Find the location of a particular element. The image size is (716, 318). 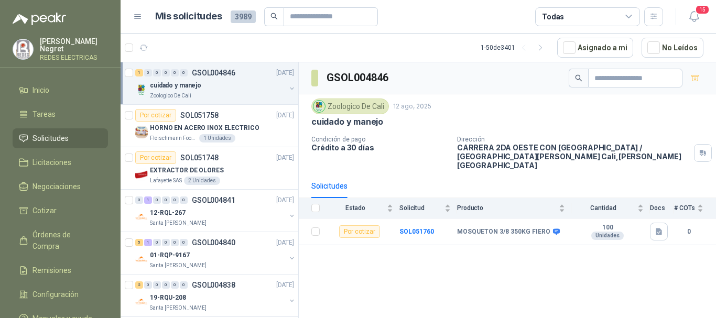

span: # COTs is located at coordinates (684, 208).